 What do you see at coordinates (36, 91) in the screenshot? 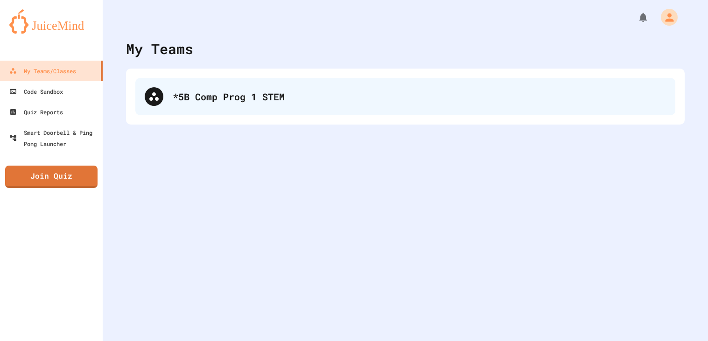
I see `div: Code Sandbox` at bounding box center [36, 91].